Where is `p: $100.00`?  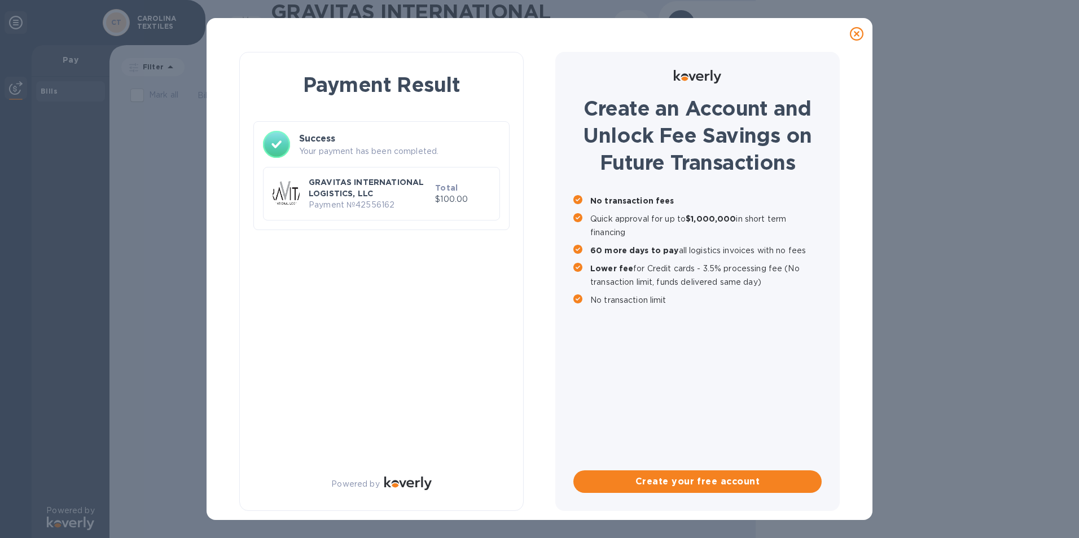
p: $100.00 is located at coordinates (463, 199).